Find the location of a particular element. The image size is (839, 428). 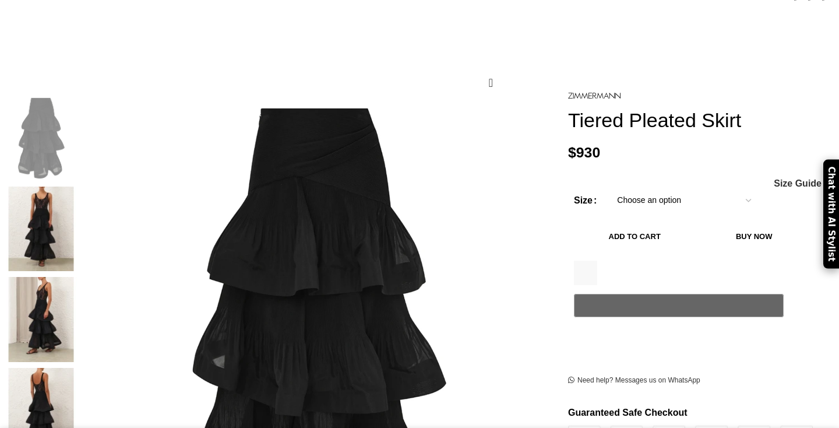

bdi: 930 is located at coordinates (584, 151).